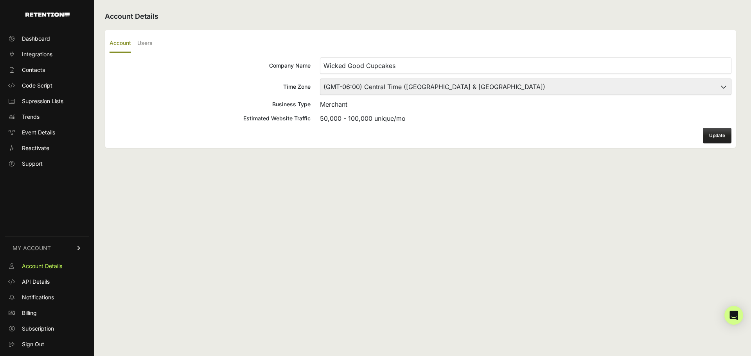 The width and height of the screenshot is (751, 356). Describe the element at coordinates (525, 118) in the screenshot. I see `div: 50,000 - 100,000 unique/mo` at that location.